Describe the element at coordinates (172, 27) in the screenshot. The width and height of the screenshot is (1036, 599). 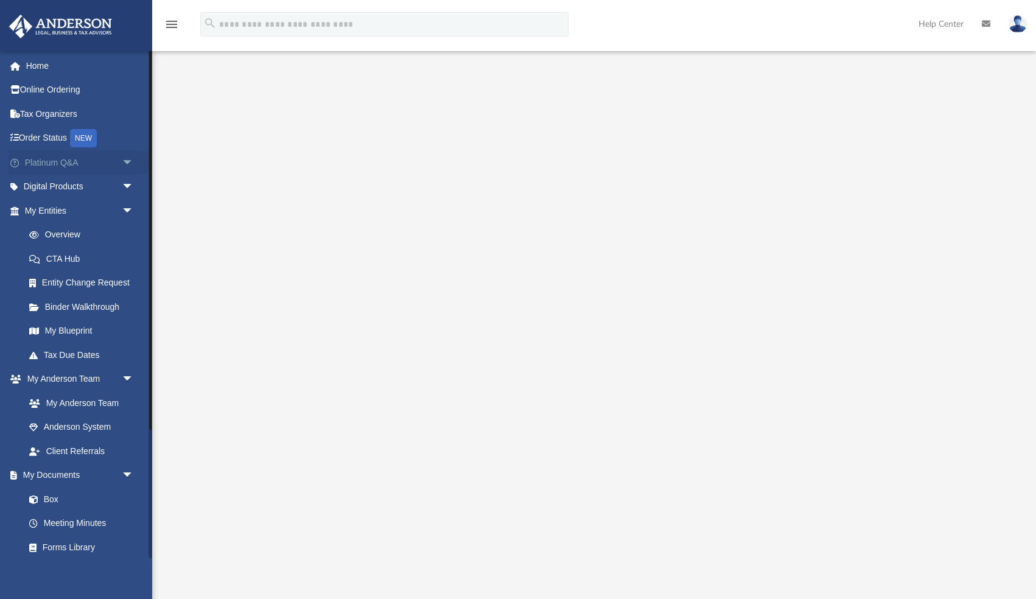
I see `a: menu` at that location.